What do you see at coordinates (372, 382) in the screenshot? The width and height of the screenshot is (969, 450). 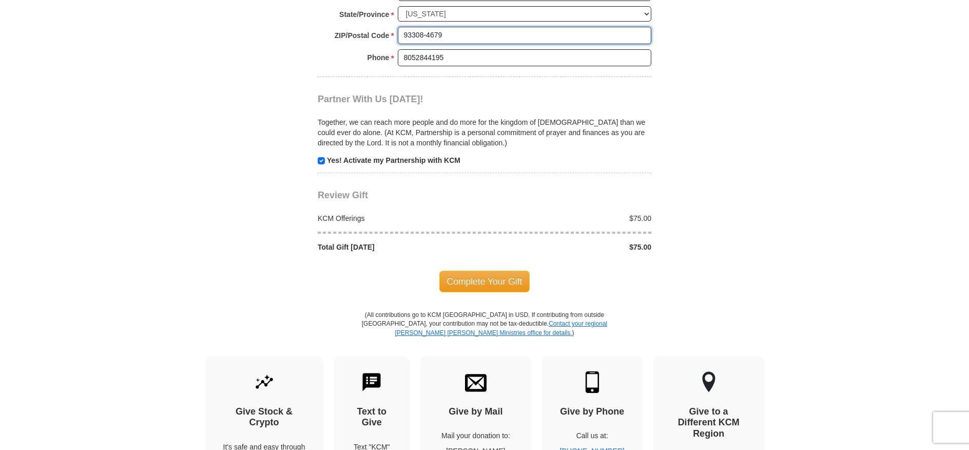 I see `img: text-to-give.svg` at bounding box center [372, 382].